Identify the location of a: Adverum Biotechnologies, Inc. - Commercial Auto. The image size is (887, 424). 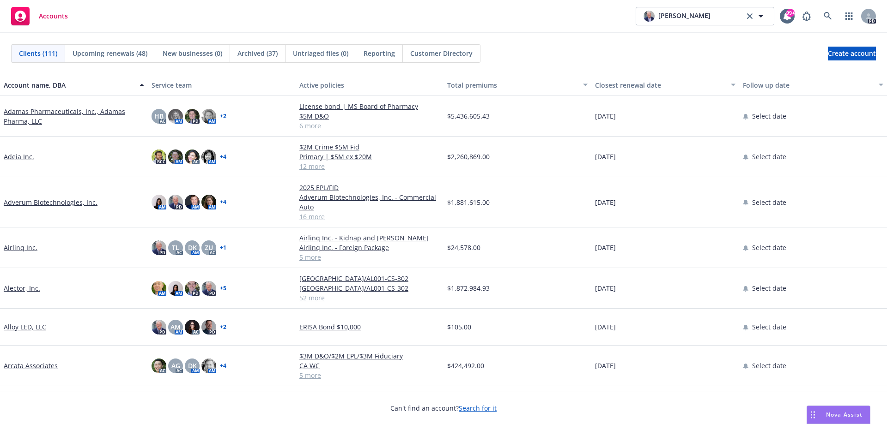
(369, 202).